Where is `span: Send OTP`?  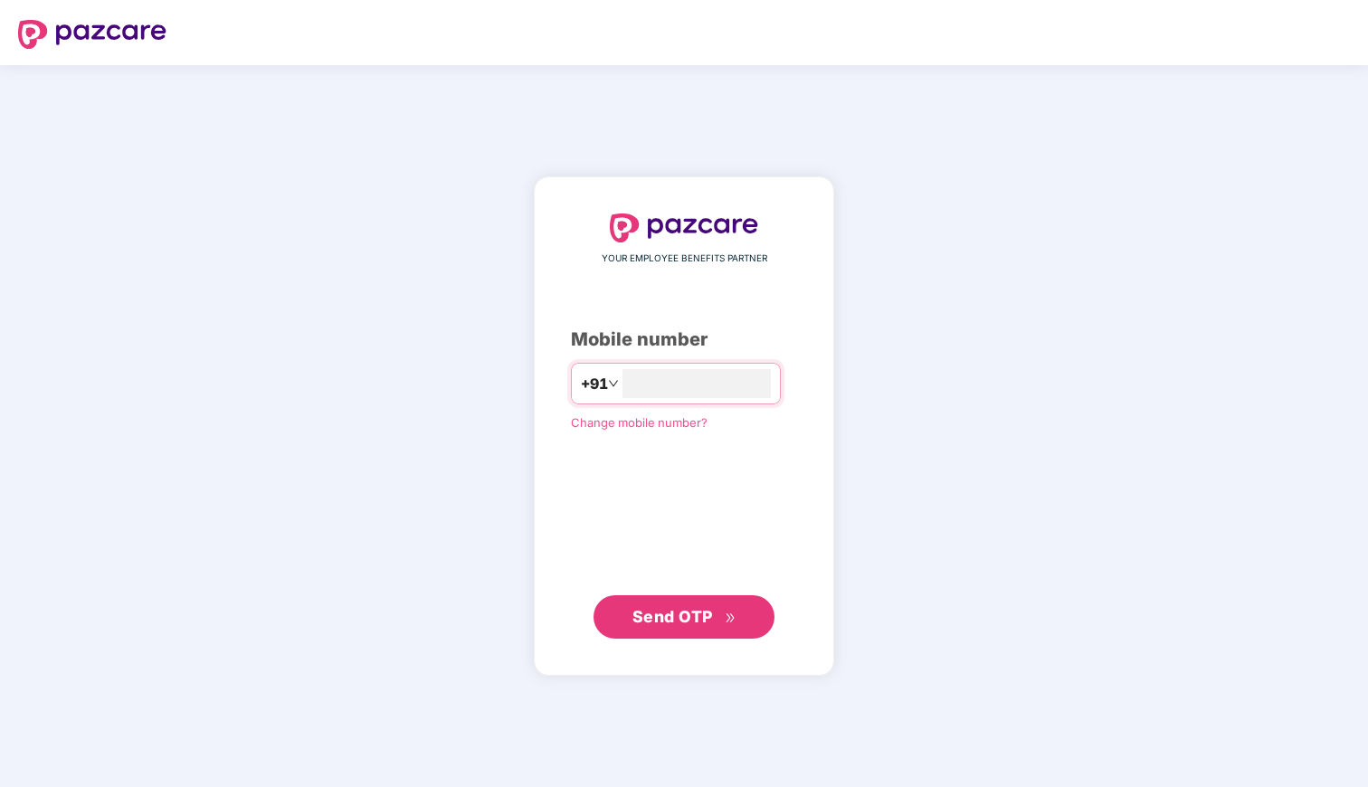
span: Send OTP is located at coordinates (672, 616).